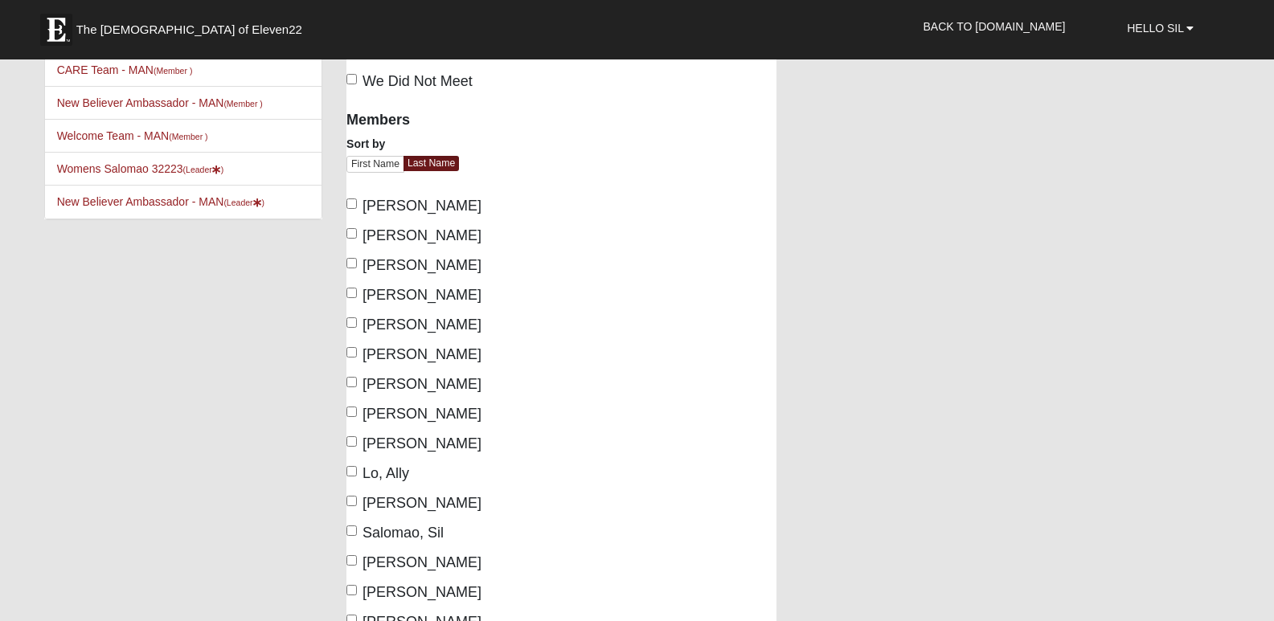  Describe the element at coordinates (161, 202) in the screenshot. I see `a: New Believer Ambassador - MAN(Leader)` at that location.